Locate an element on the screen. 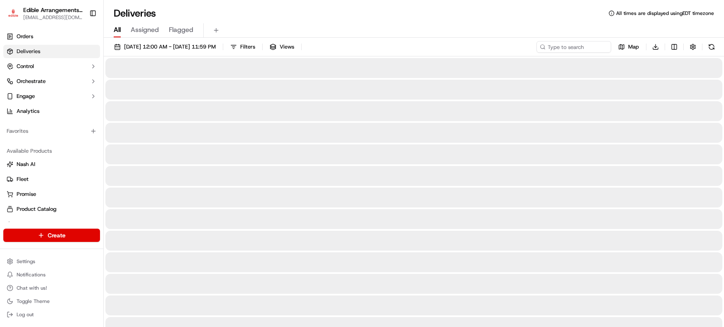 The image size is (724, 327). a: Analytics is located at coordinates (51, 111).